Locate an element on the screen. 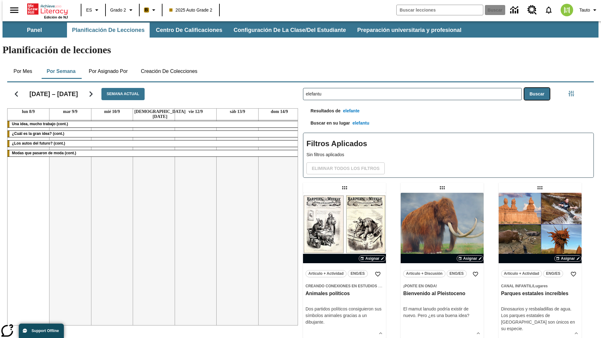 The image size is (601, 338). input: Buscar lecciones is located at coordinates (412, 94).